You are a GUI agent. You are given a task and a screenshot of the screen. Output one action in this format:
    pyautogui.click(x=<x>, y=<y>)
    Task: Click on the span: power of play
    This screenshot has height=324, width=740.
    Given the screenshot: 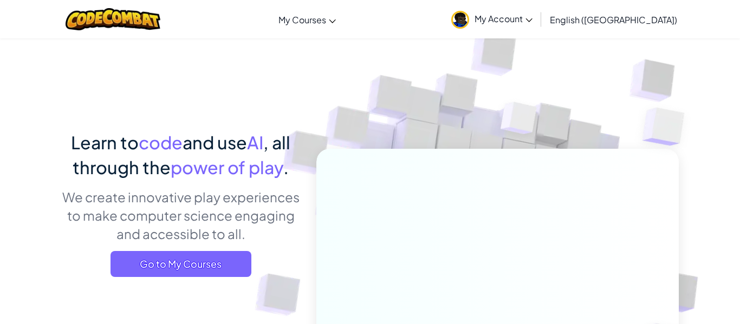 What is the action you would take?
    pyautogui.click(x=227, y=167)
    